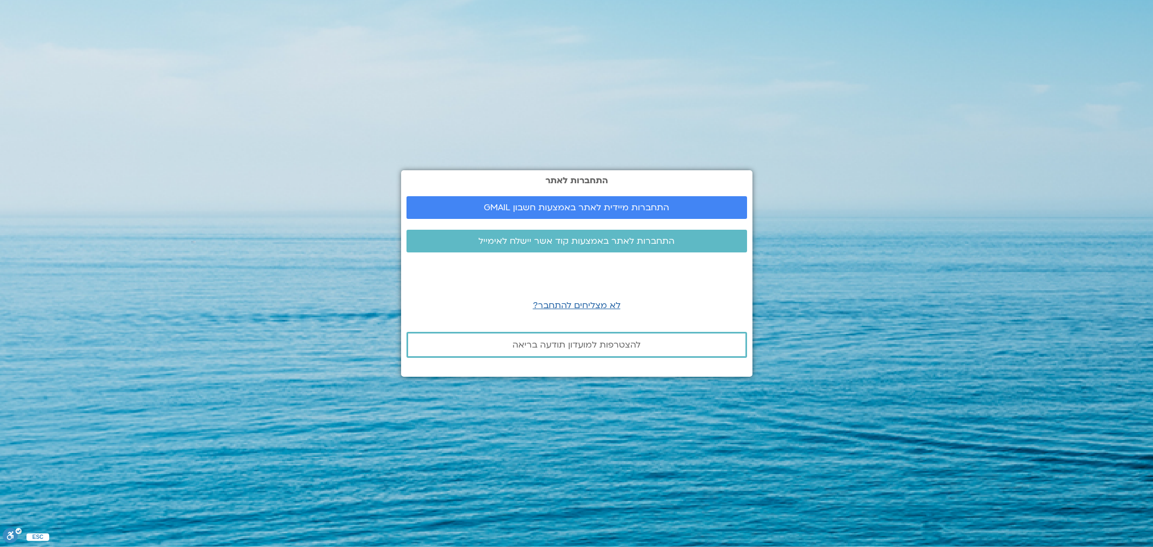  What do you see at coordinates (576, 241) in the screenshot?
I see `span: התחברות לאתר באמצעות קוד אשר יישלח לאימייל` at bounding box center [576, 241].